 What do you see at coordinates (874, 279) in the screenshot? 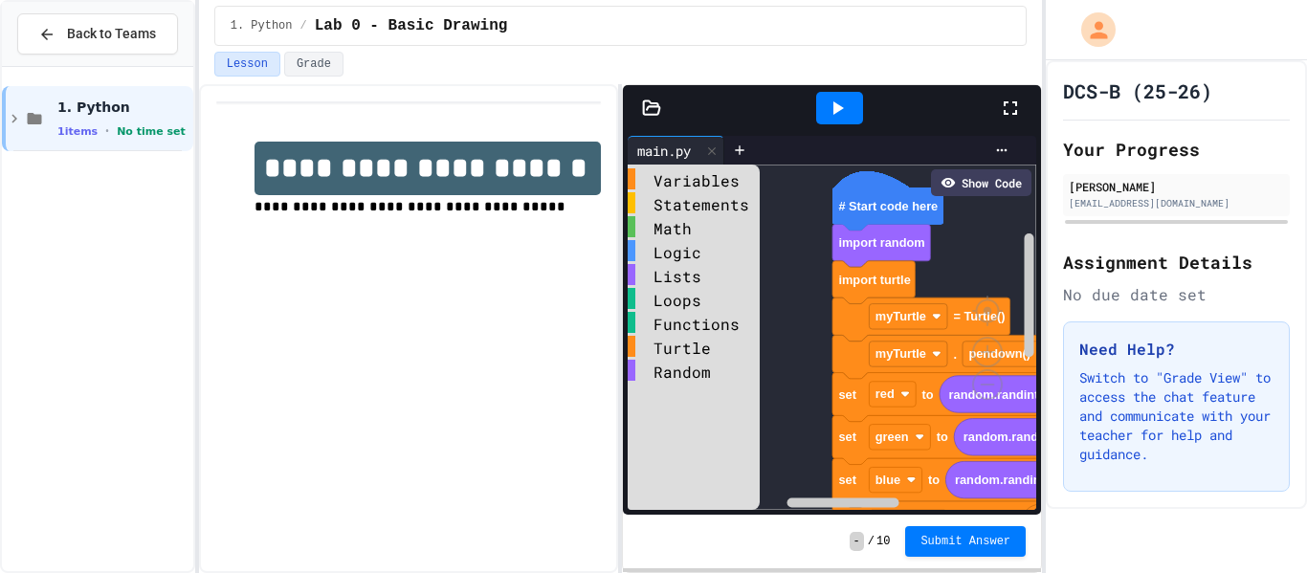
I see `text: import turtle` at bounding box center [874, 279].